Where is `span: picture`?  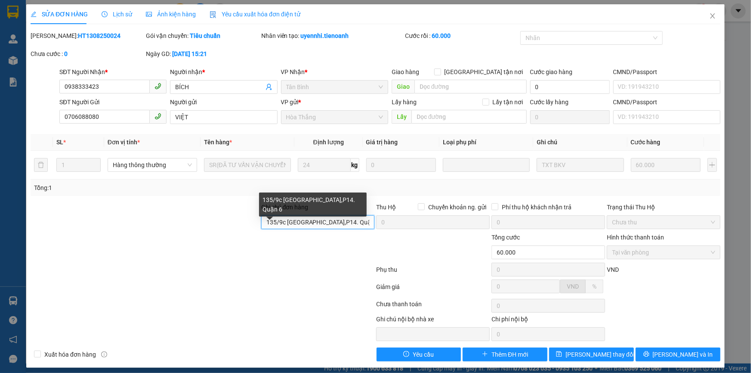
span: picture is located at coordinates (149, 14).